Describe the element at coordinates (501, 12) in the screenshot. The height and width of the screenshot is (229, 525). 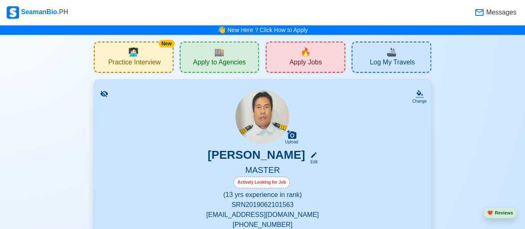
I see `span: Messages` at that location.